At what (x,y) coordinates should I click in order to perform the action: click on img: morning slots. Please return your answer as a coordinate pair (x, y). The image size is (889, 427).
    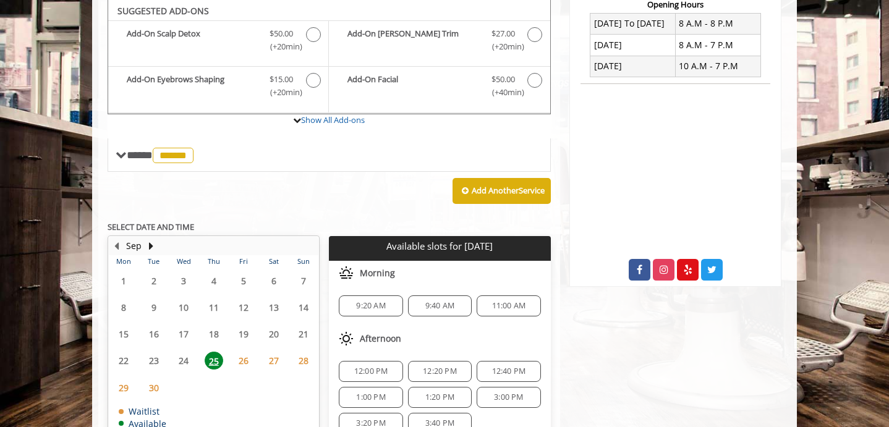
    Looking at the image, I should click on (346, 273).